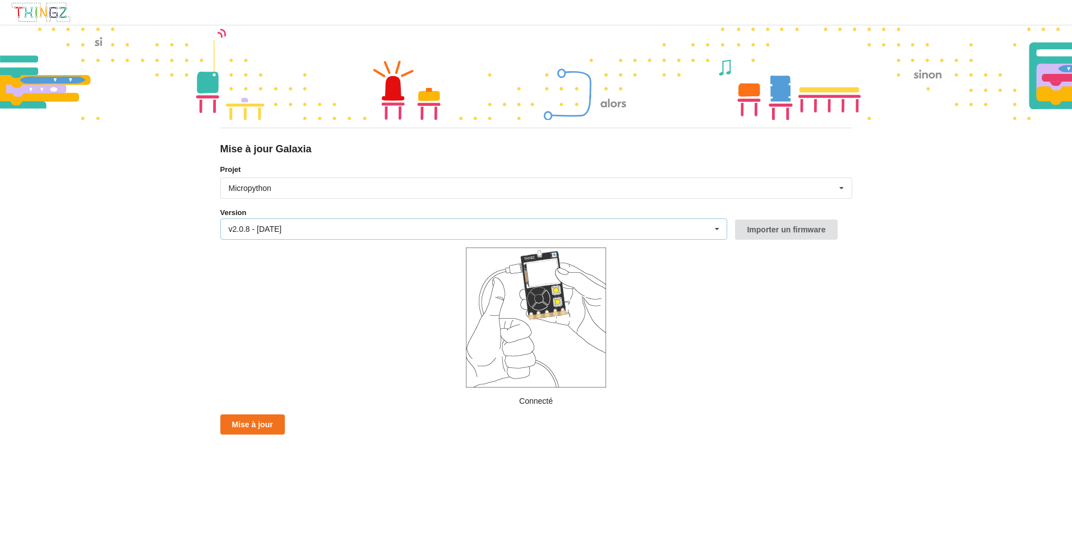 Image resolution: width=1072 pixels, height=560 pixels. What do you see at coordinates (41, 12) in the screenshot?
I see `img: thingz_logo.png` at bounding box center [41, 12].